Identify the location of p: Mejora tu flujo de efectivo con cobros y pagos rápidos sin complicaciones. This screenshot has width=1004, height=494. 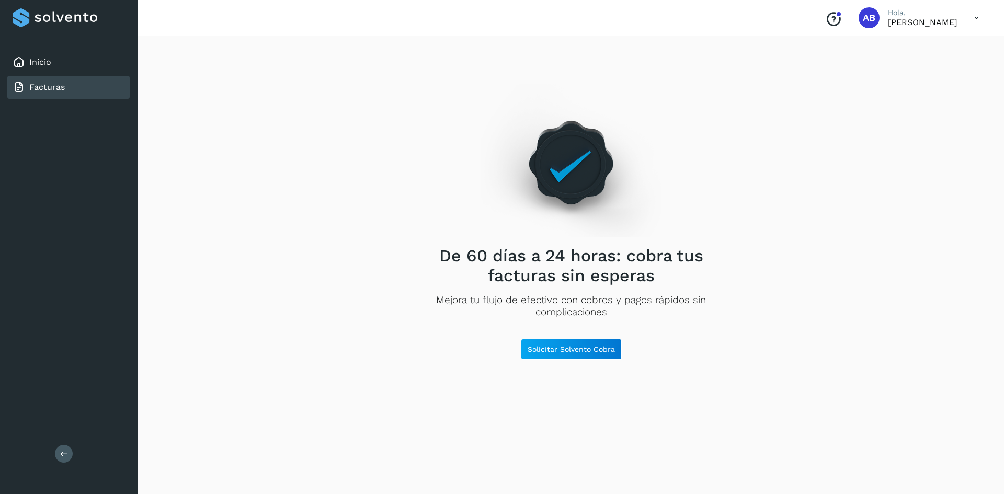
(571, 306).